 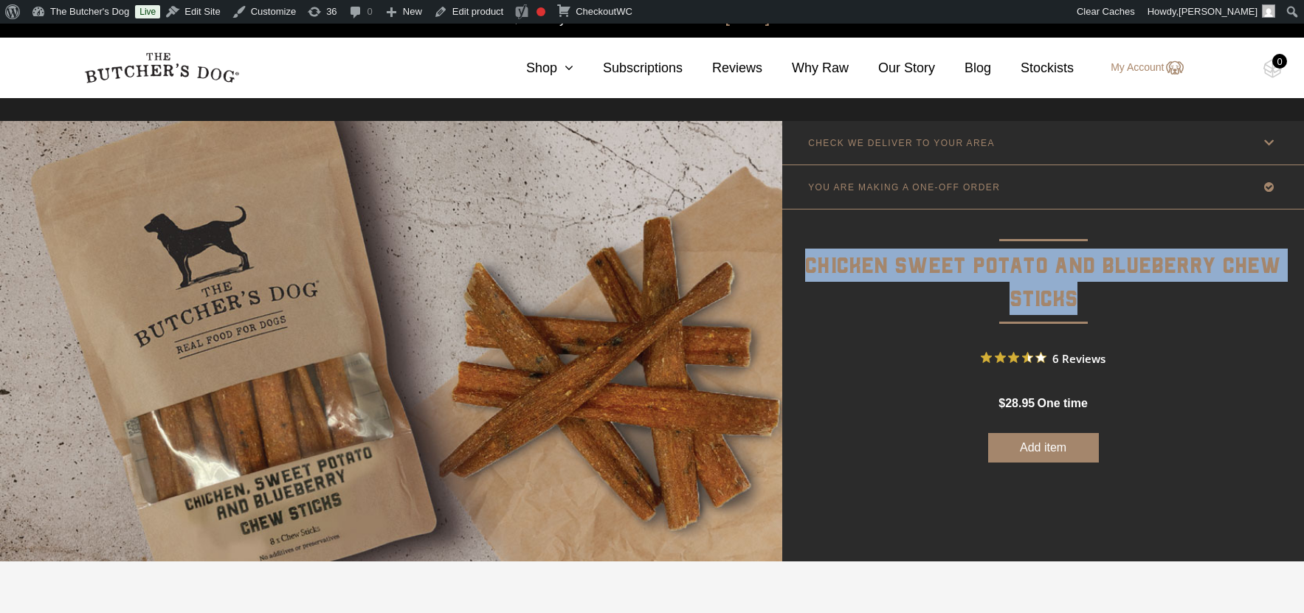 I want to click on span: 6 Reviews, so click(x=1079, y=358).